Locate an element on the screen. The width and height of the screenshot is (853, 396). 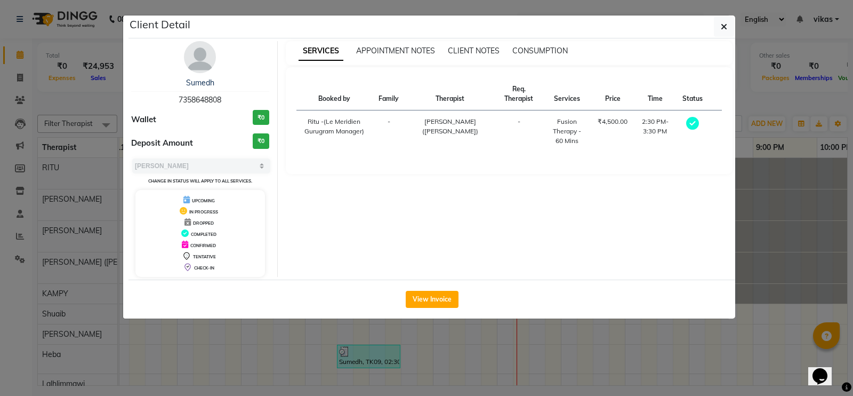
th: Status is located at coordinates (693, 94).